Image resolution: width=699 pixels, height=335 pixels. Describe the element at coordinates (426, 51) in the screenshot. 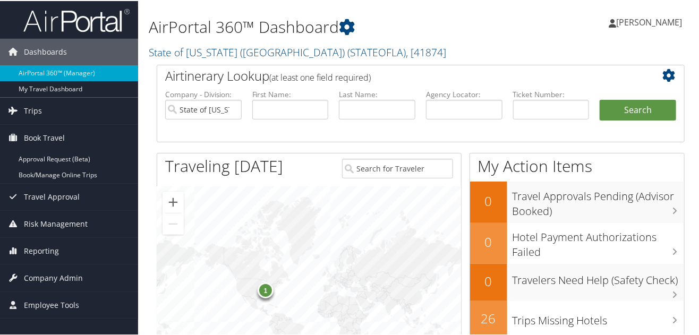

I see `span: , [ 41874 ]` at that location.